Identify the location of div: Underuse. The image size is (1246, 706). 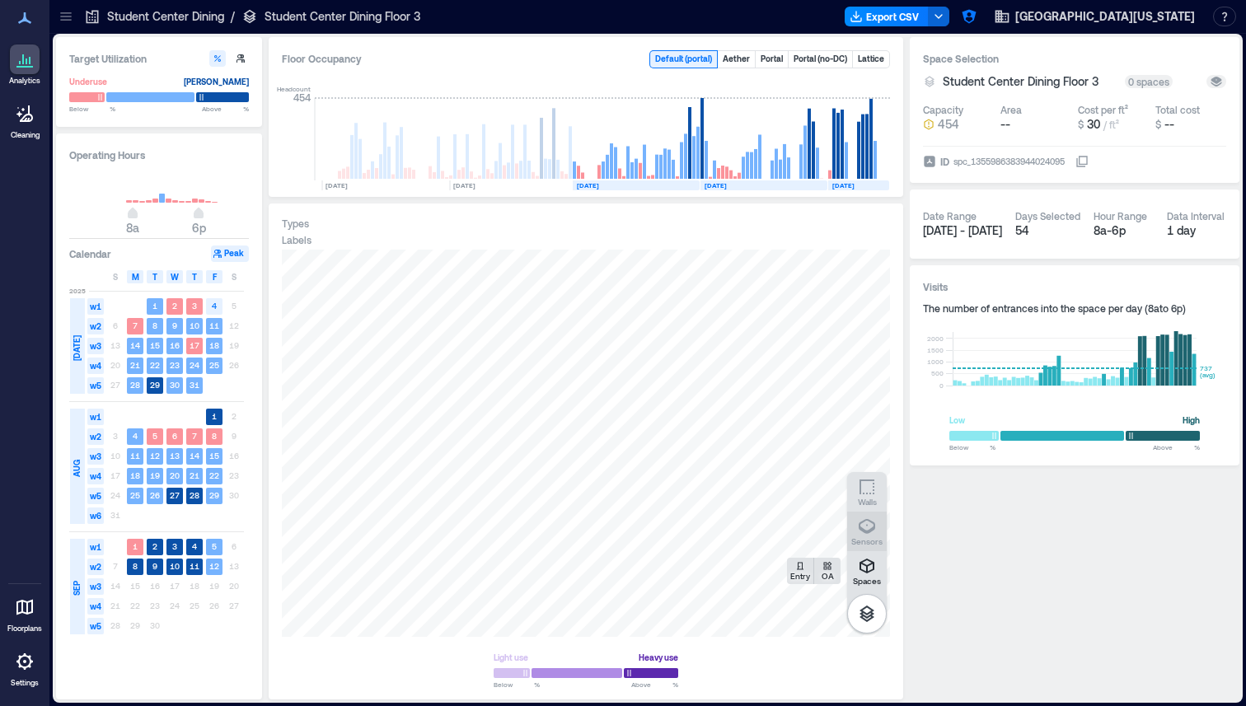
(88, 82).